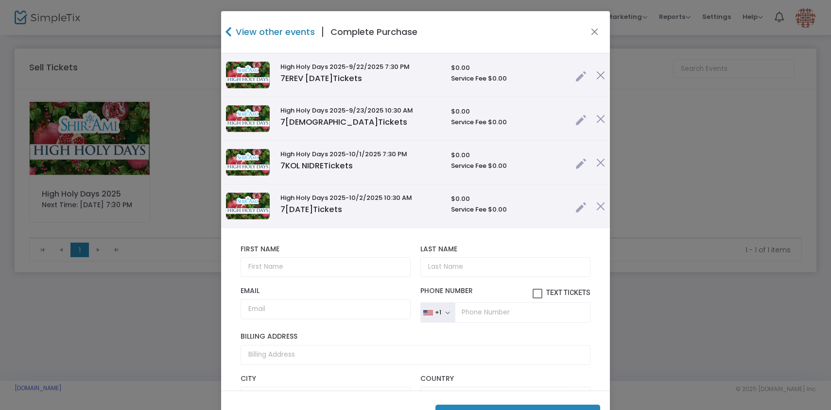 The image size is (831, 410). Describe the element at coordinates (377, 67) in the screenshot. I see `span: -9/22/2025 7:30 PM` at that location.